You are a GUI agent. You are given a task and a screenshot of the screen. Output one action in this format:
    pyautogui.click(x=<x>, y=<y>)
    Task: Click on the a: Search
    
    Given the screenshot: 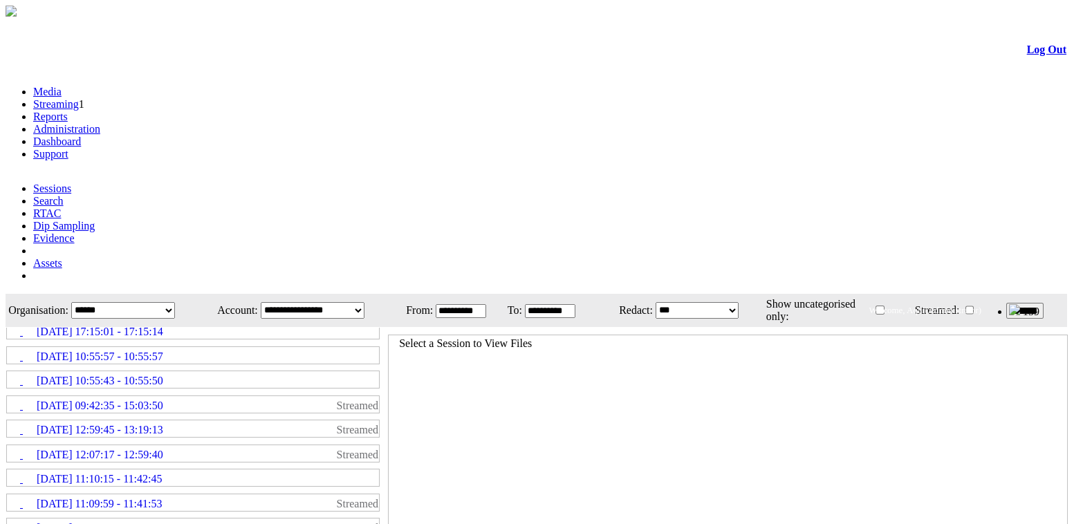 What is the action you would take?
    pyautogui.click(x=48, y=200)
    